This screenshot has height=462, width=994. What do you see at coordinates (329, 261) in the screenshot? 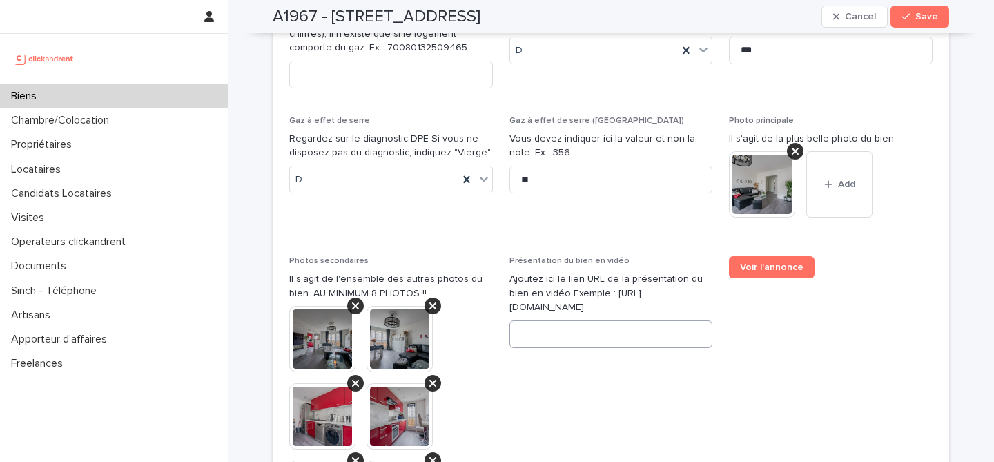
I see `span: Photos secondaires` at bounding box center [329, 261].